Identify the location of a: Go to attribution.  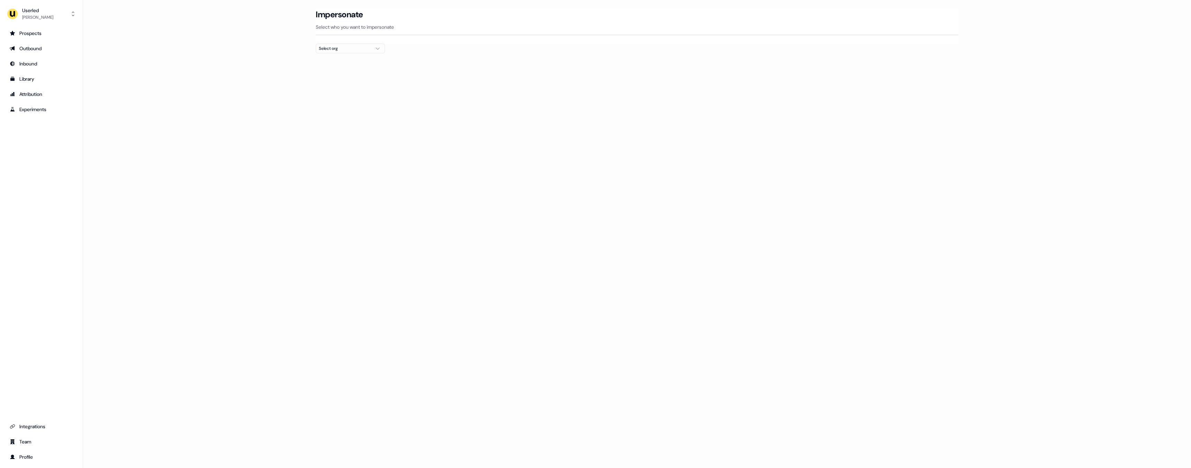
(41, 94).